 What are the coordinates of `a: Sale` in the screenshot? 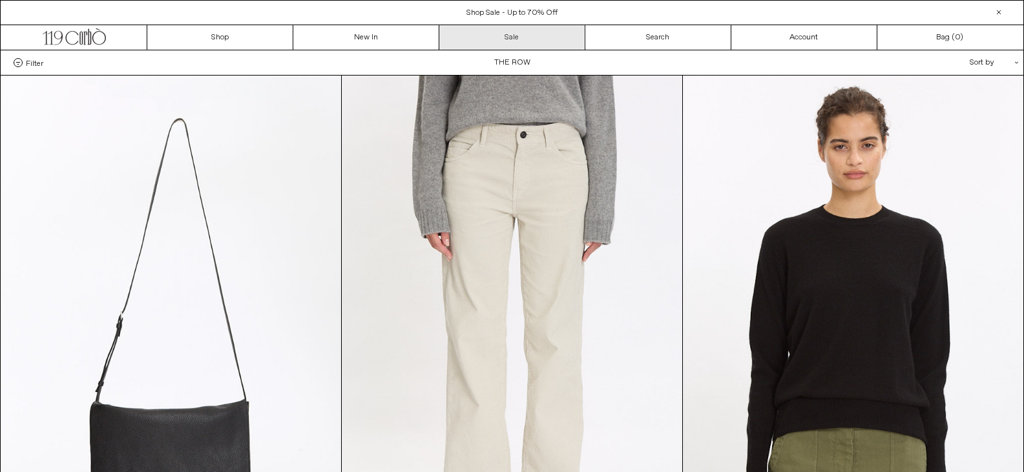 It's located at (512, 37).